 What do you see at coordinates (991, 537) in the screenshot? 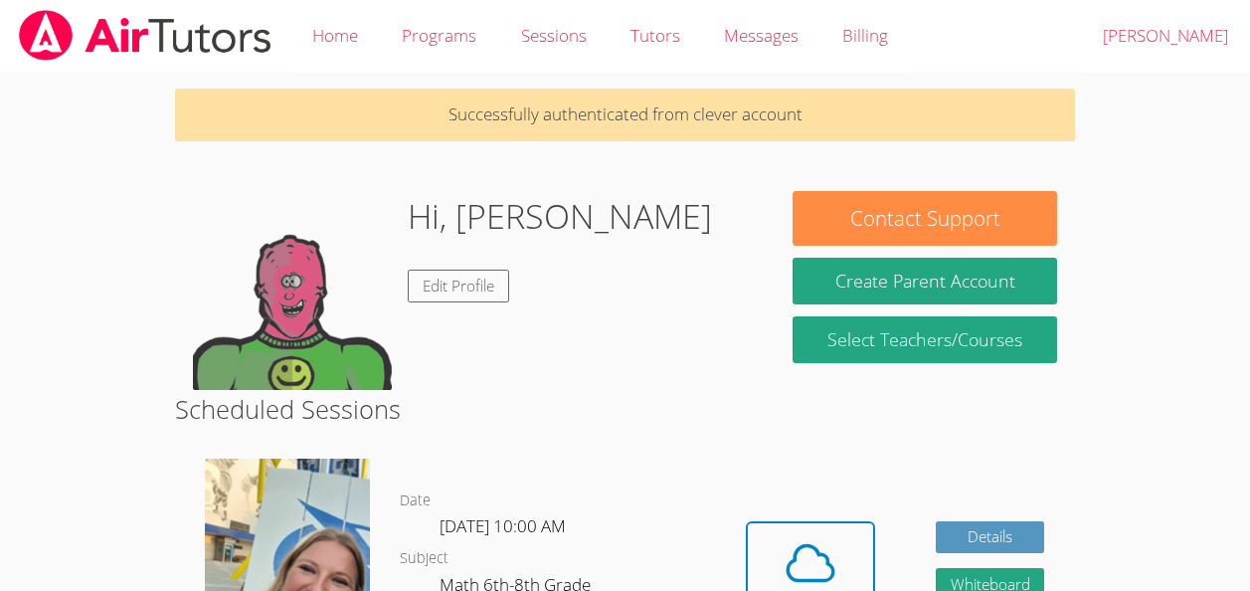
I see `a: Details` at bounding box center [991, 537].